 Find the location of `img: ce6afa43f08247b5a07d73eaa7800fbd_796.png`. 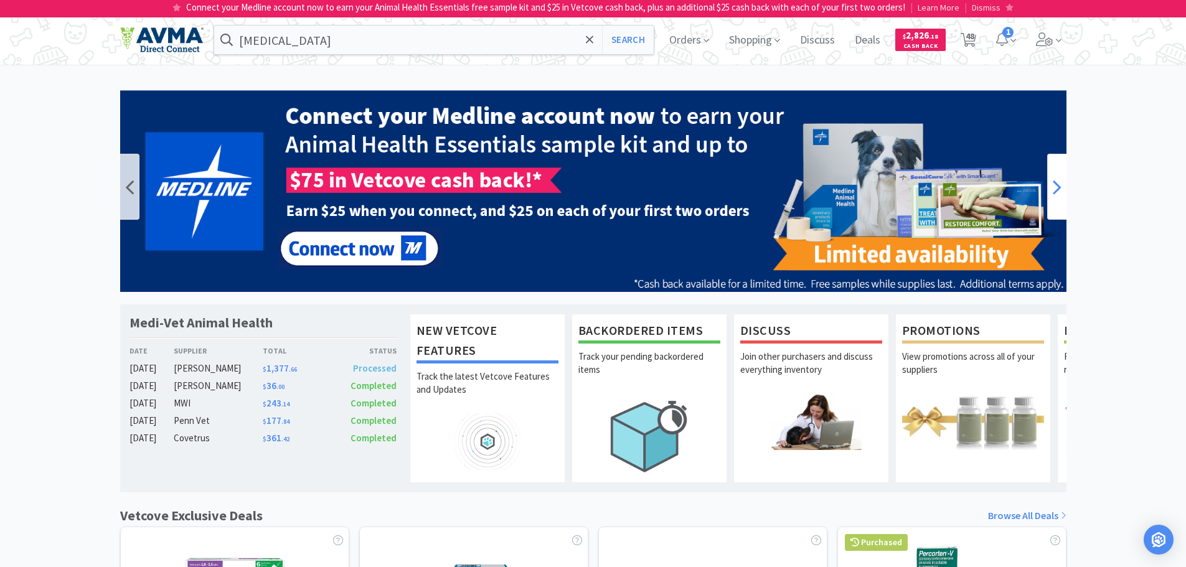

img: ce6afa43f08247b5a07d73eaa7800fbd_796.png is located at coordinates (593, 191).